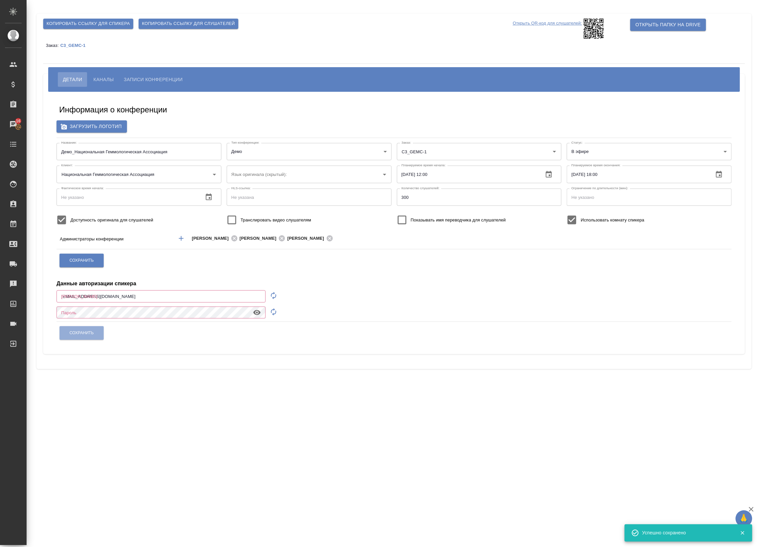 The height and width of the screenshot is (547, 759). I want to click on span: Открыть папку на Drive, so click(668, 25).